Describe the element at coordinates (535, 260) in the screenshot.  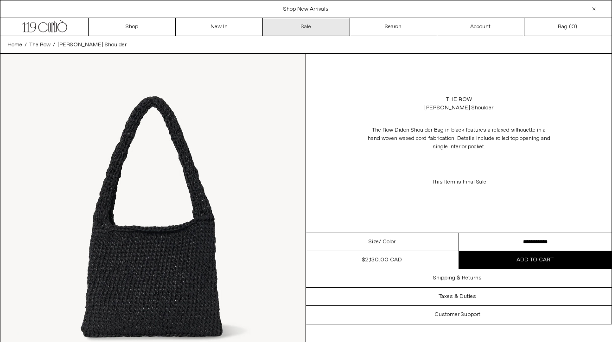
I see `button: Add to cart` at that location.